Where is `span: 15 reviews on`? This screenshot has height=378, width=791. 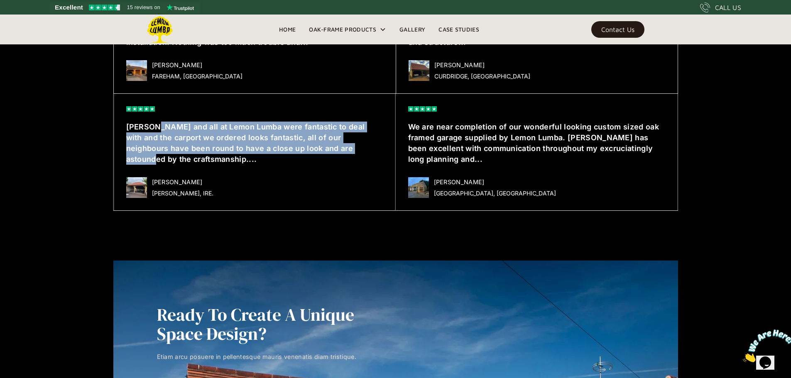
span: 15 reviews on is located at coordinates (144, 7).